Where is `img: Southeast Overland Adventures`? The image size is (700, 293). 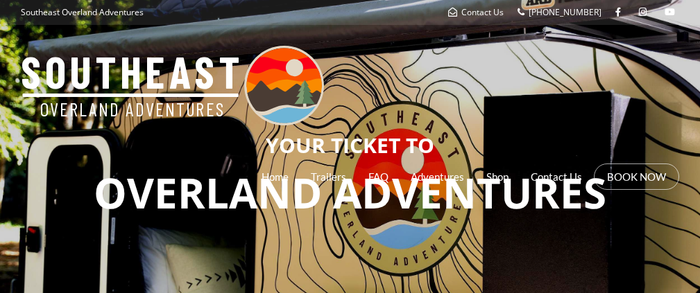 img: Southeast Overland Adventures is located at coordinates (172, 85).